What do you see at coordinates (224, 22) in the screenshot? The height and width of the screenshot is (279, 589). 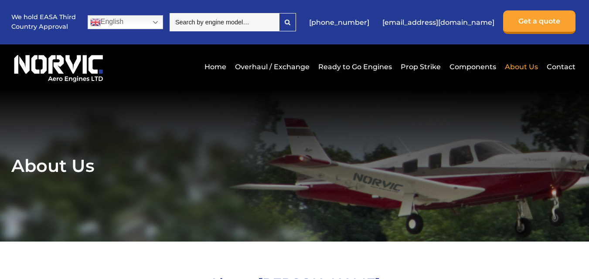 I see `input: Search by engine model…` at bounding box center [224, 22].